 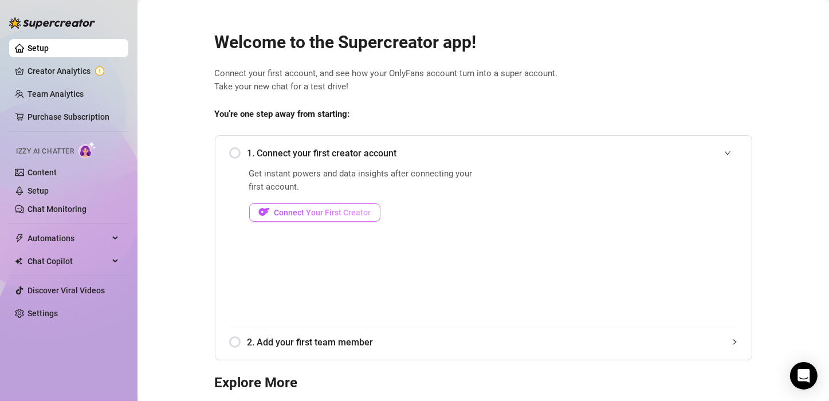 What do you see at coordinates (66, 290) in the screenshot?
I see `a: Discover Viral Videos` at bounding box center [66, 290].